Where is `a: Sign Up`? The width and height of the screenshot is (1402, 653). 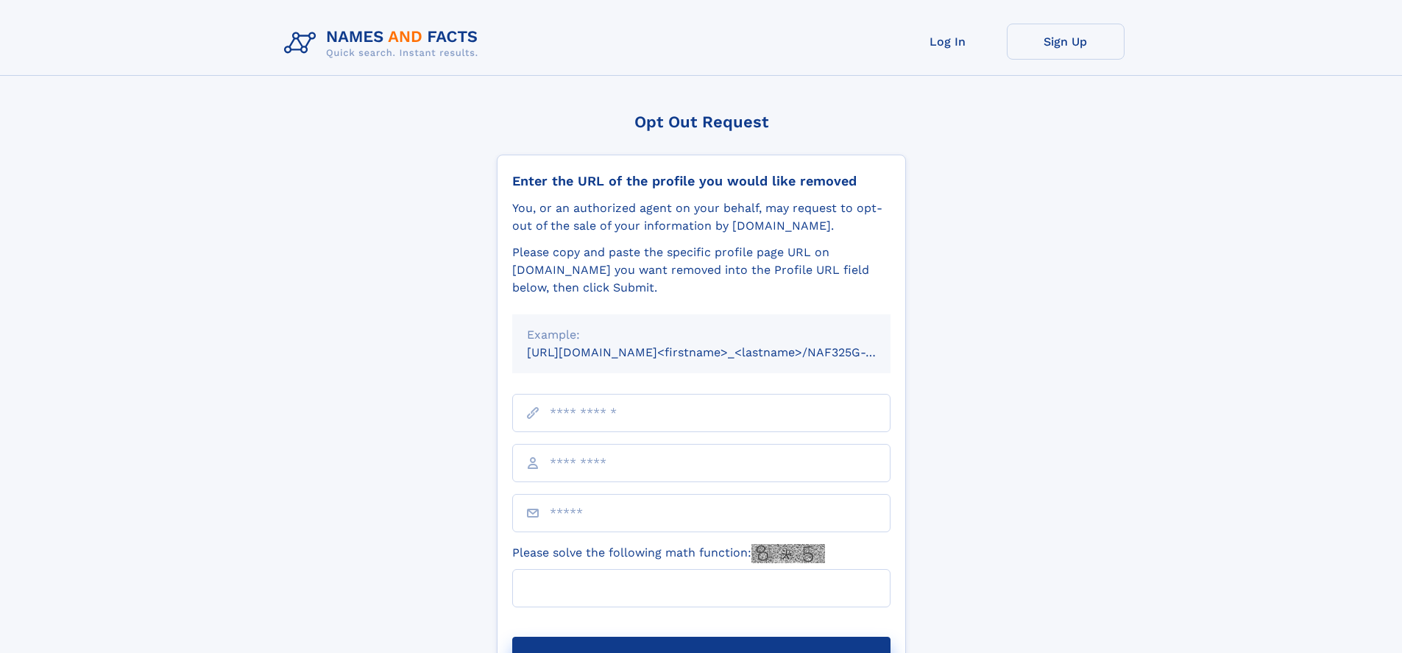
a: Sign Up is located at coordinates (1066, 41).